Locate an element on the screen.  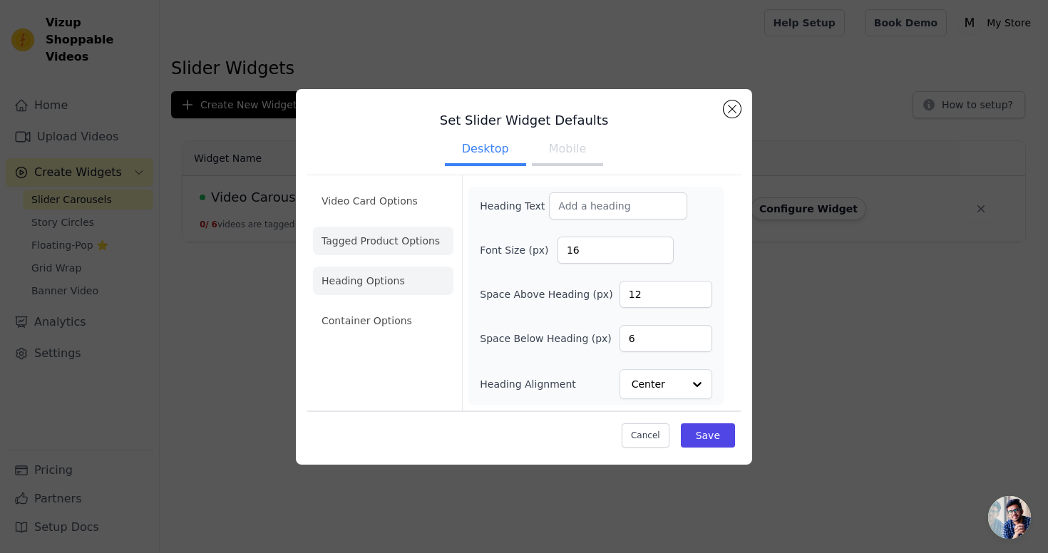
label: Font Size (px) is located at coordinates (518, 250).